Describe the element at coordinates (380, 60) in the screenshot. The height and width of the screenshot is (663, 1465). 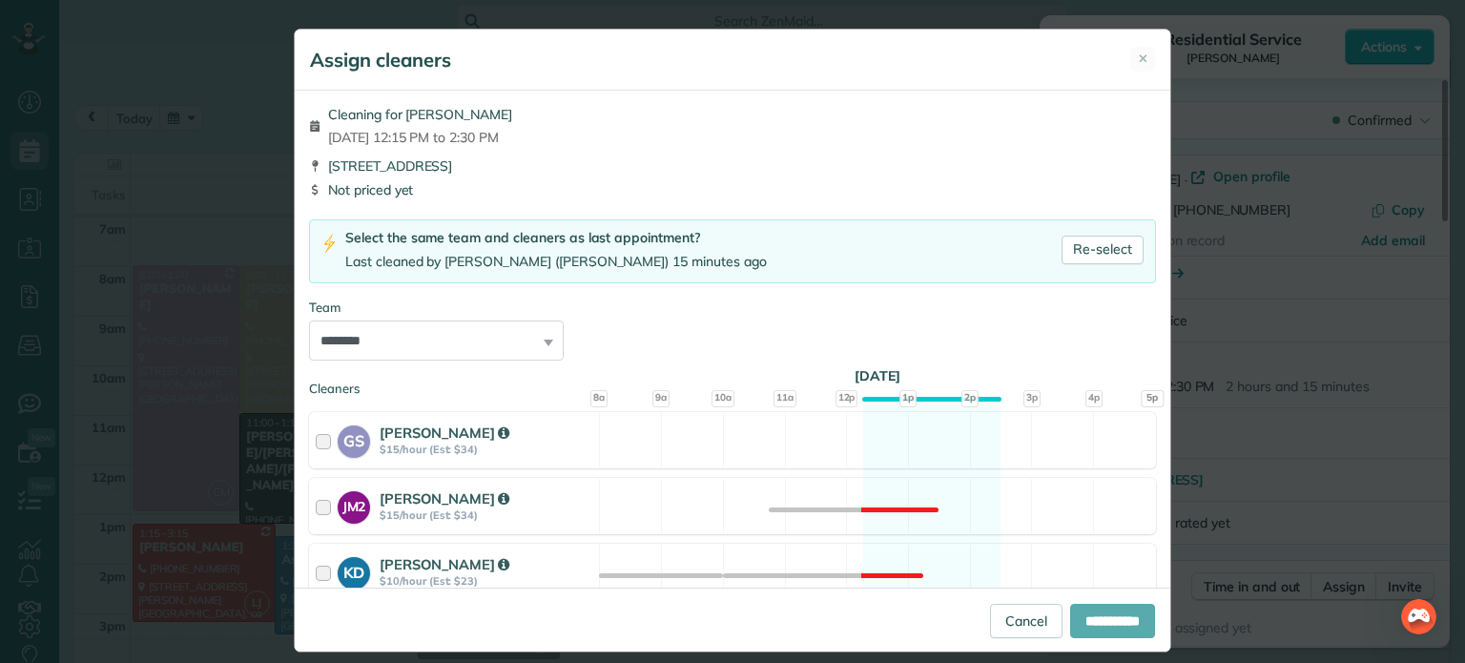
I see `h5: Assign cleaners` at that location.